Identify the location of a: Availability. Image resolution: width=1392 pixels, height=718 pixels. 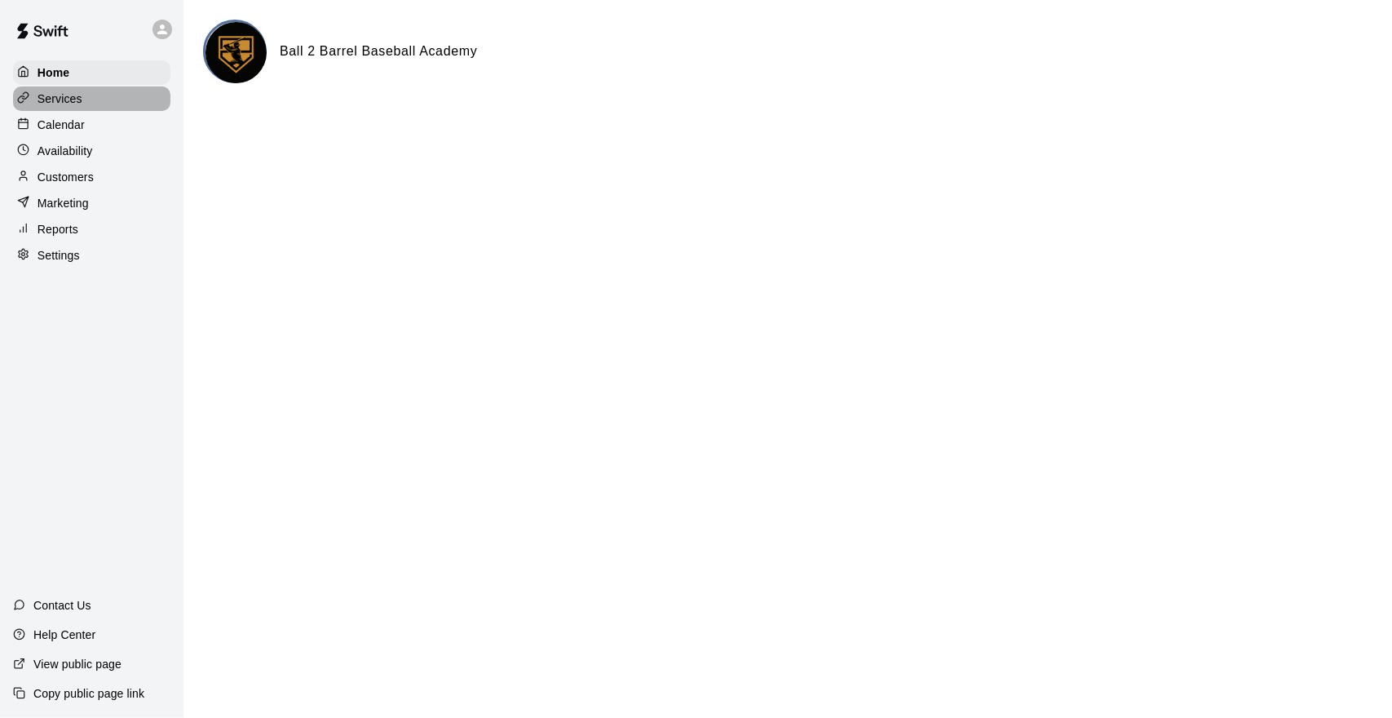
(91, 151).